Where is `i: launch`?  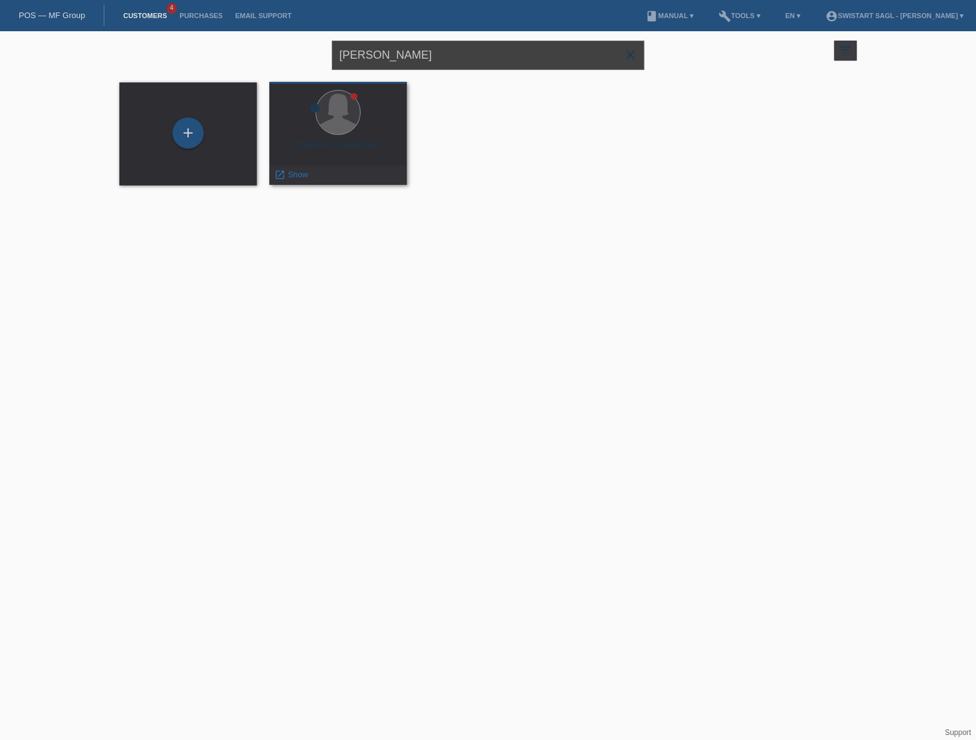 i: launch is located at coordinates (280, 175).